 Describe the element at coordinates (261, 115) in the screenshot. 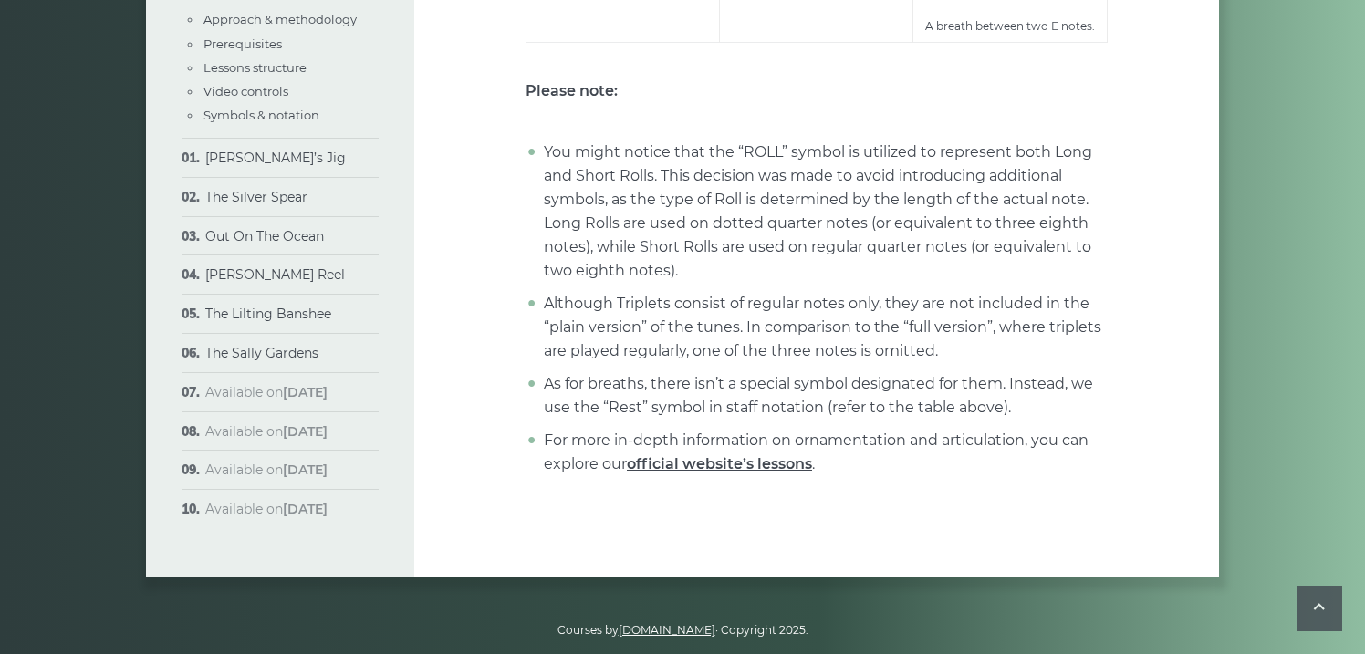

I see `a: Symbols & notation` at that location.